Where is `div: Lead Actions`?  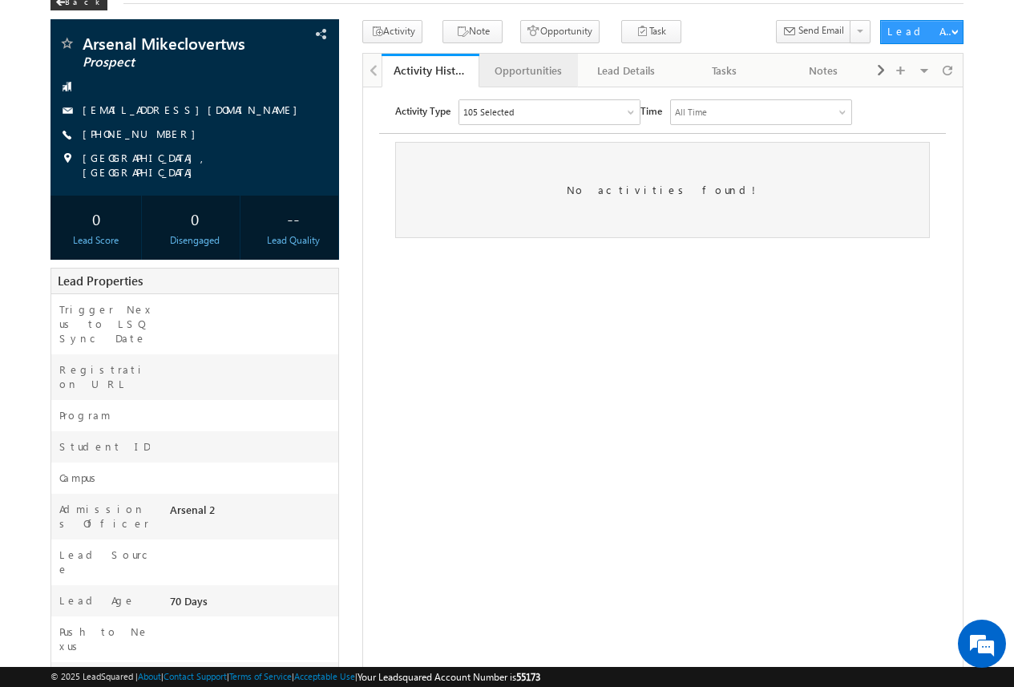
div: Lead Actions is located at coordinates (921, 31).